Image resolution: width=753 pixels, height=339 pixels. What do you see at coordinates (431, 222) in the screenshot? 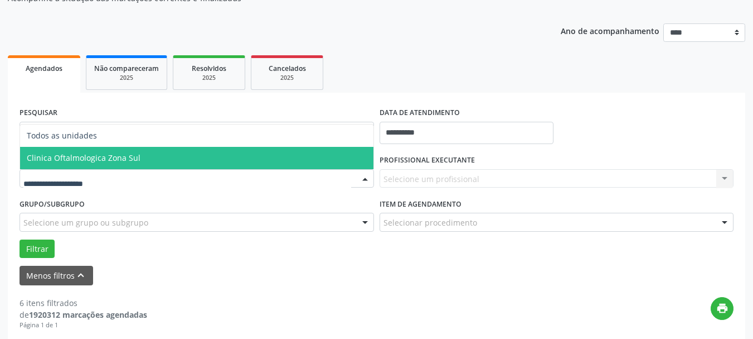
I see `span: Selecionar procedimento` at bounding box center [431, 222].